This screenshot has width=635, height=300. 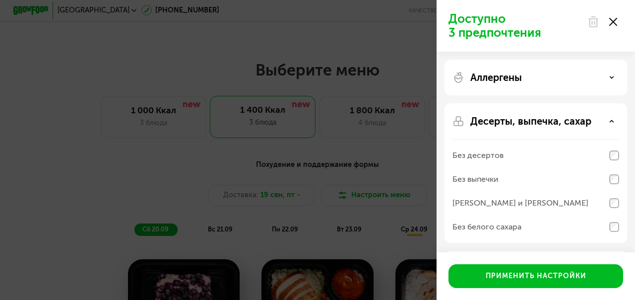 I want to click on p: Аллергены, so click(x=496, y=77).